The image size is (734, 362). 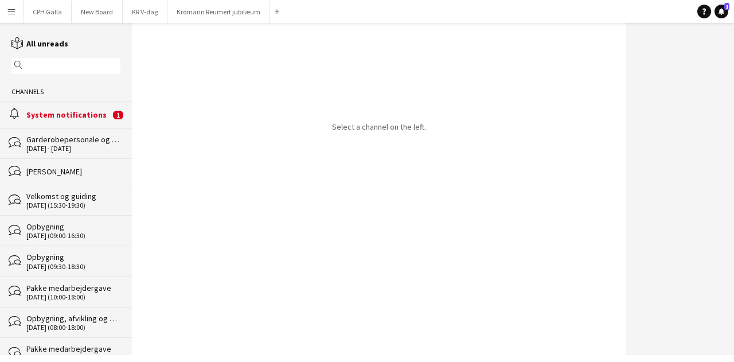 What do you see at coordinates (40, 44) in the screenshot?
I see `a: All unreads` at bounding box center [40, 44].